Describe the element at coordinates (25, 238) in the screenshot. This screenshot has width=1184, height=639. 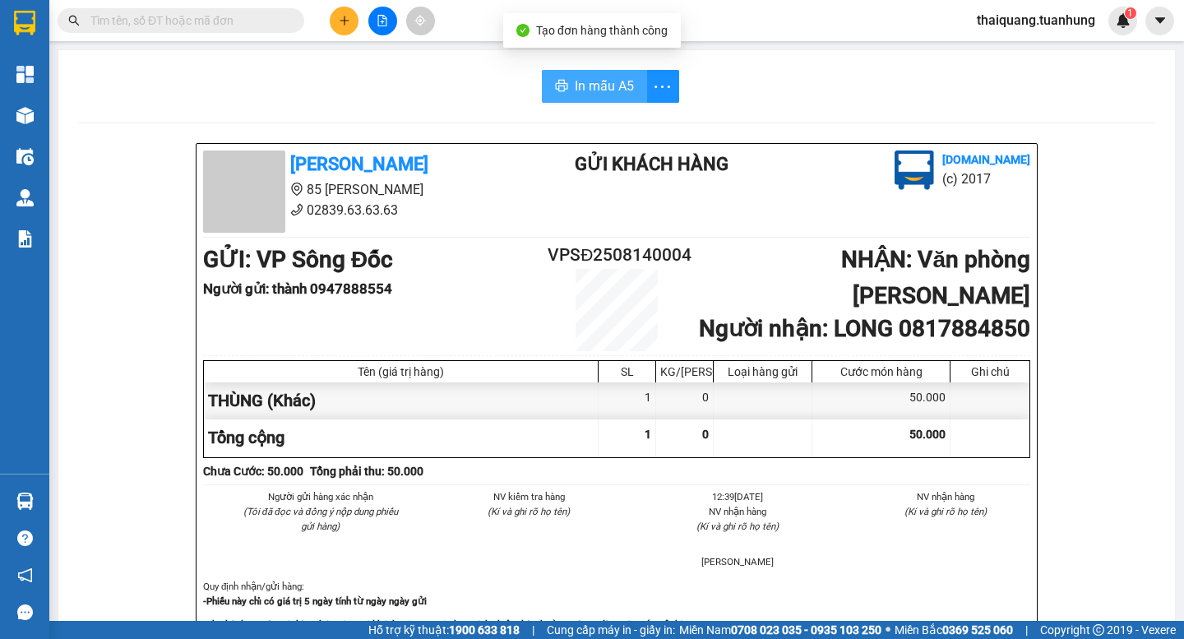
I see `img: solution-icon` at that location.